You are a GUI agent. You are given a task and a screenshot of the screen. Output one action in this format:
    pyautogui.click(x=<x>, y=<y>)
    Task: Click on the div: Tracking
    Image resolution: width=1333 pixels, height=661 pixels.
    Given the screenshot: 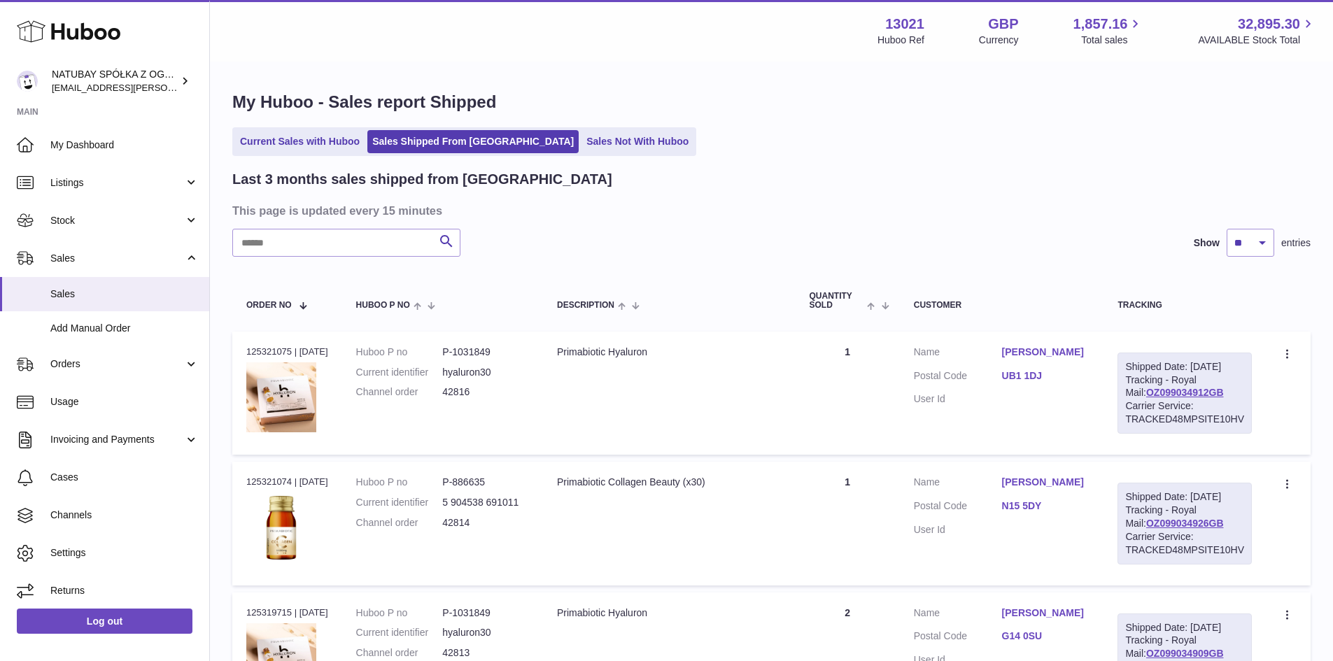 What is the action you would take?
    pyautogui.click(x=1185, y=305)
    